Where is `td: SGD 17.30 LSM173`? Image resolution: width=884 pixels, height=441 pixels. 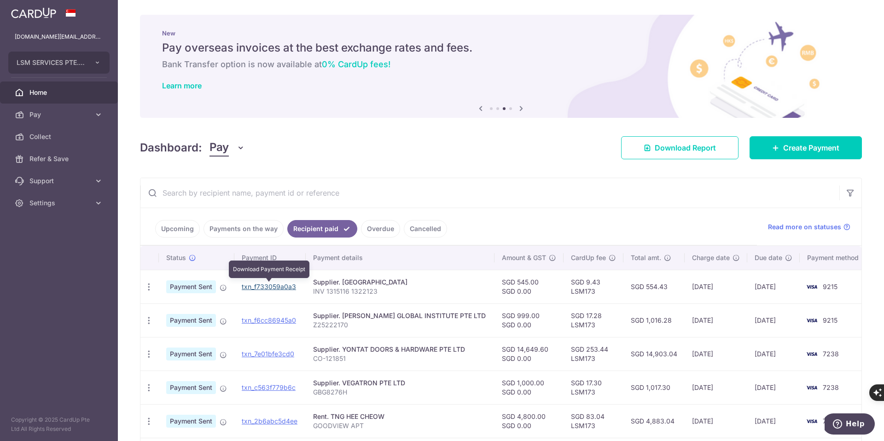
td: SGD 17.30 LSM173 is located at coordinates (594, 387).